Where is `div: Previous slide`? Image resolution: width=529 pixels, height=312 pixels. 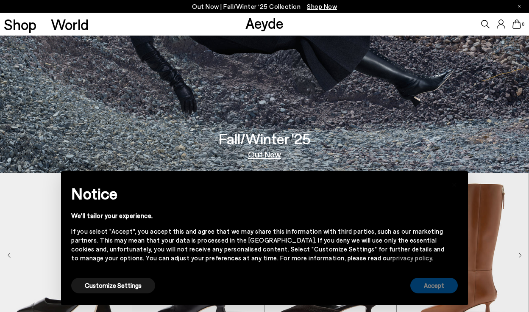
div: Previous slide is located at coordinates (9, 256).